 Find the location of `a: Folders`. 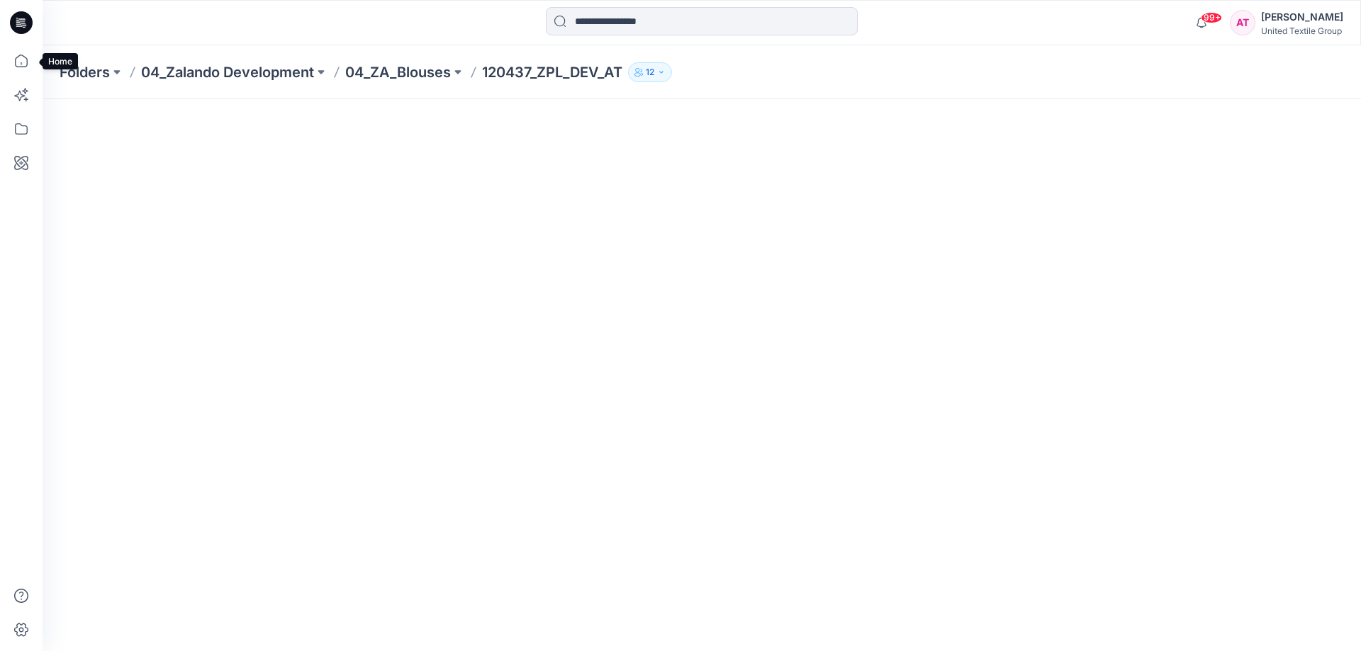

a: Folders is located at coordinates (84, 72).